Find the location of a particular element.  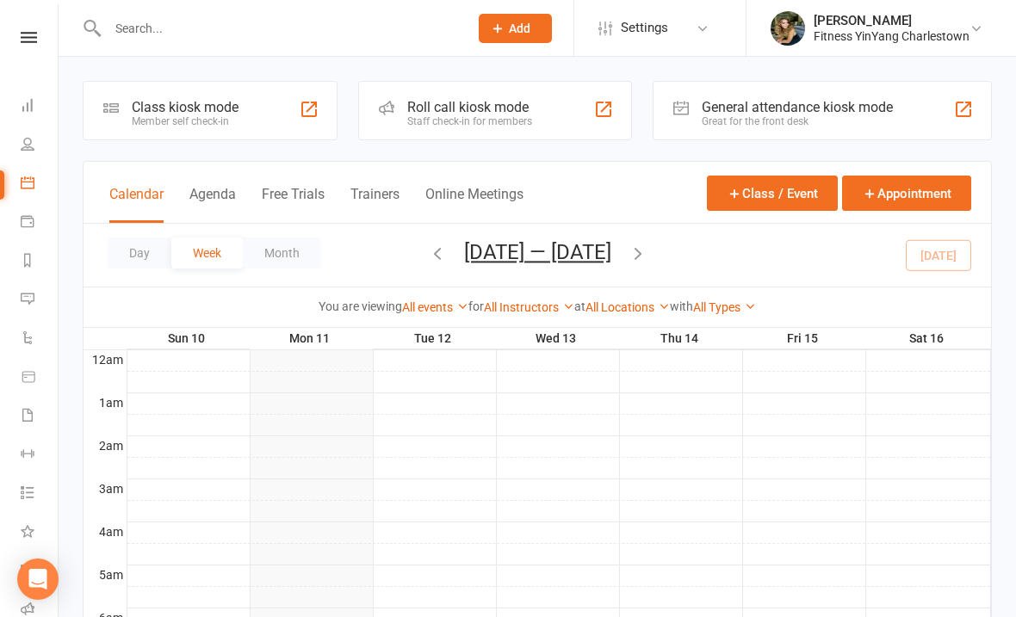

div: Staff check-in for members is located at coordinates (469, 121).